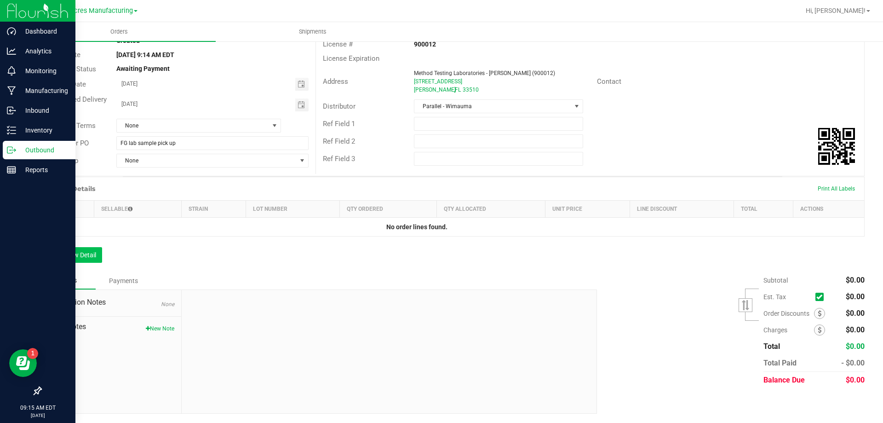 This screenshot has width=883, height=423. I want to click on span: Total, so click(772, 346).